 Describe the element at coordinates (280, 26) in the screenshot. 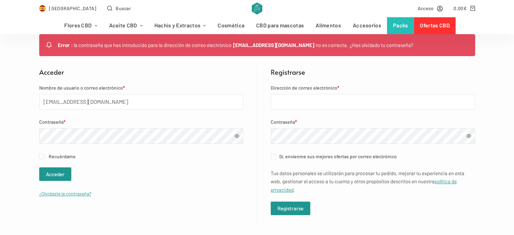

I see `a: CBD para mascotas` at that location.